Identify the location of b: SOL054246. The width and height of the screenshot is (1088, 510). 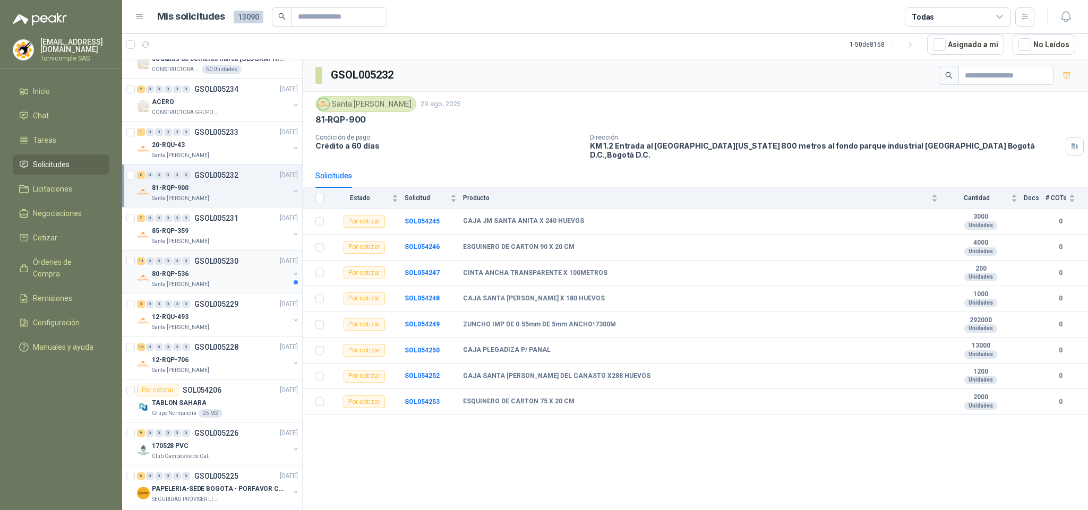
(422, 247).